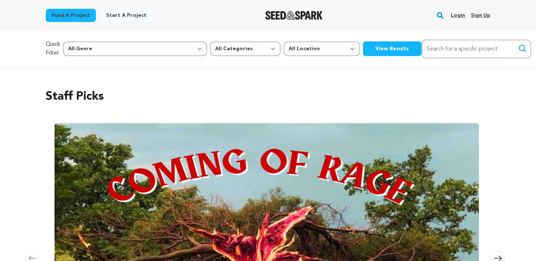 Image resolution: width=536 pixels, height=261 pixels. Describe the element at coordinates (477, 49) in the screenshot. I see `input: Search for a specific project` at that location.